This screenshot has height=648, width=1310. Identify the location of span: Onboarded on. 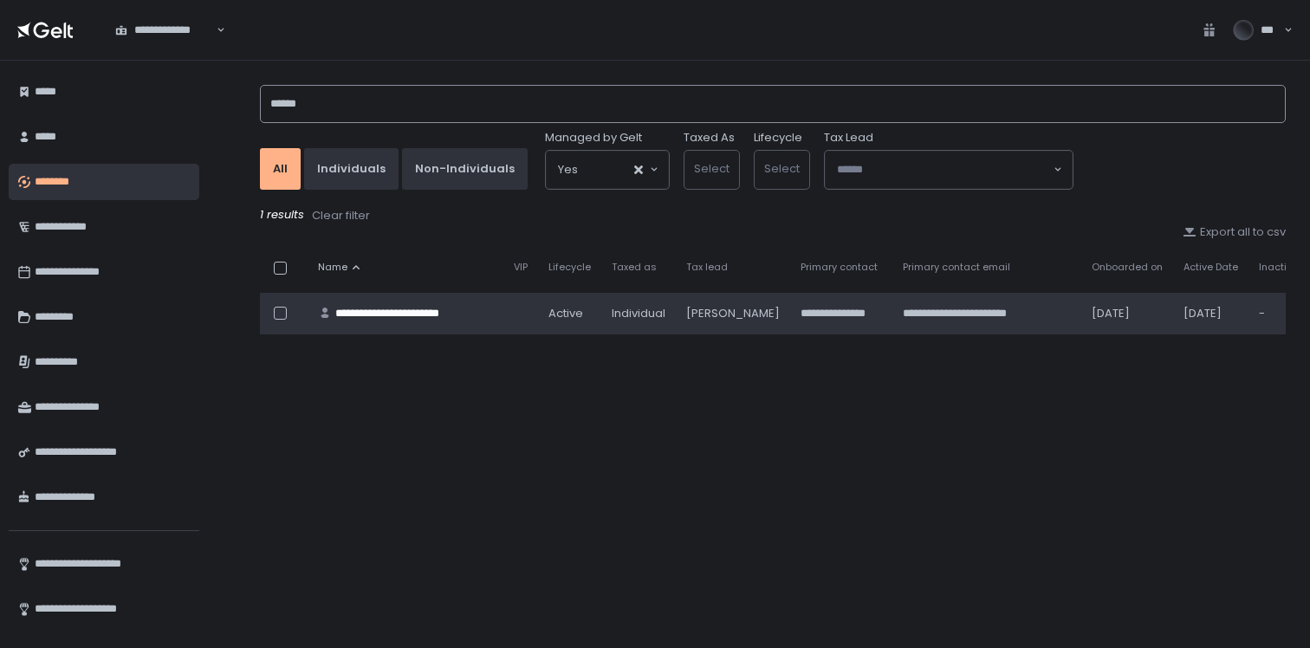
(1127, 267).